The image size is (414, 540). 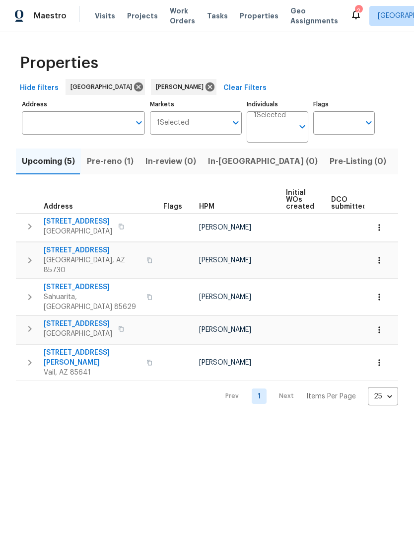 What do you see at coordinates (259, 396) in the screenshot?
I see `a: Goto page 1` at bounding box center [259, 396].